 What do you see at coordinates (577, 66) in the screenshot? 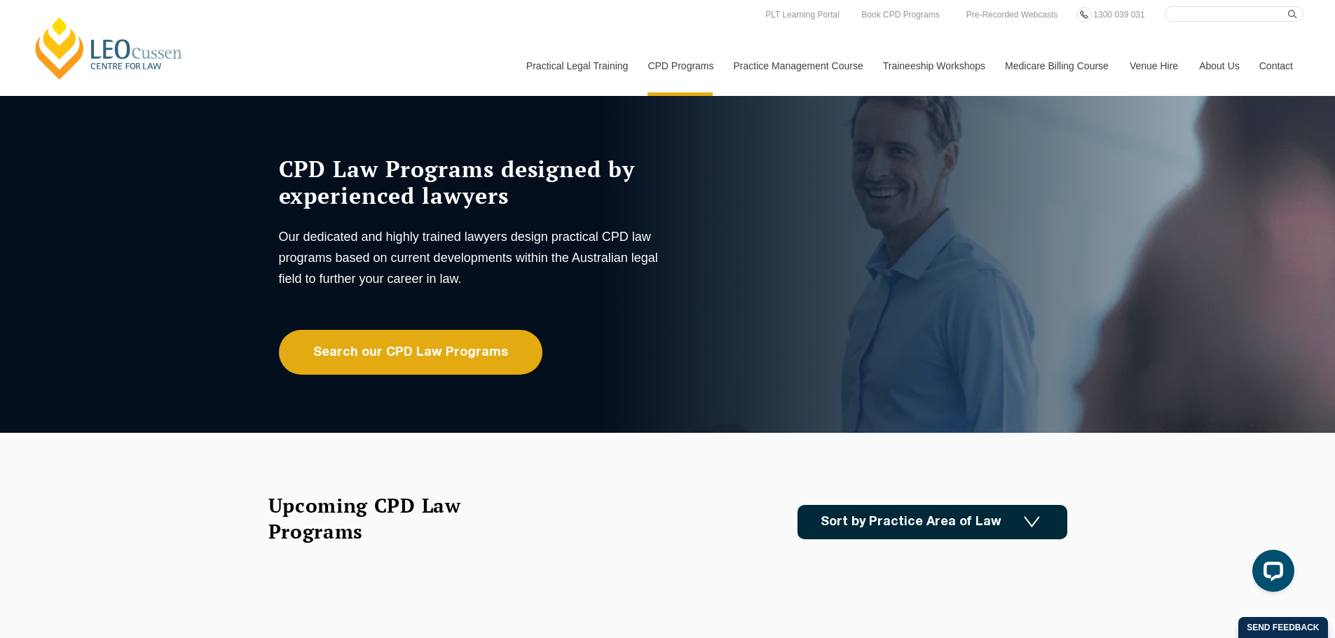
I see `a: Practical Legal Training` at bounding box center [577, 66].